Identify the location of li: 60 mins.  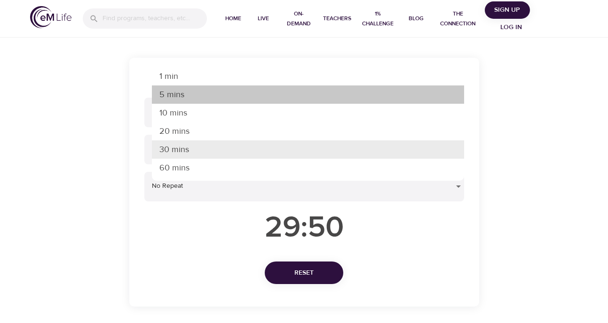
(308, 168).